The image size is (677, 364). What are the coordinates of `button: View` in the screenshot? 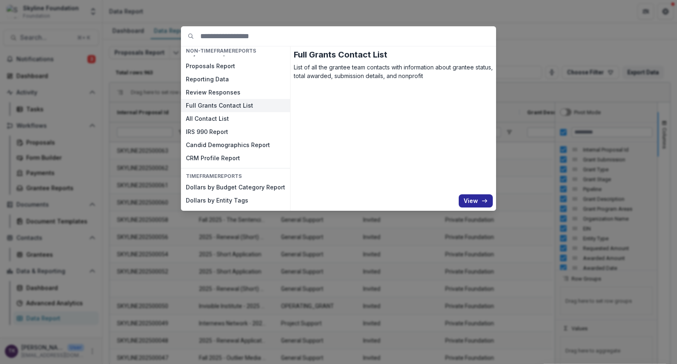 It's located at (476, 201).